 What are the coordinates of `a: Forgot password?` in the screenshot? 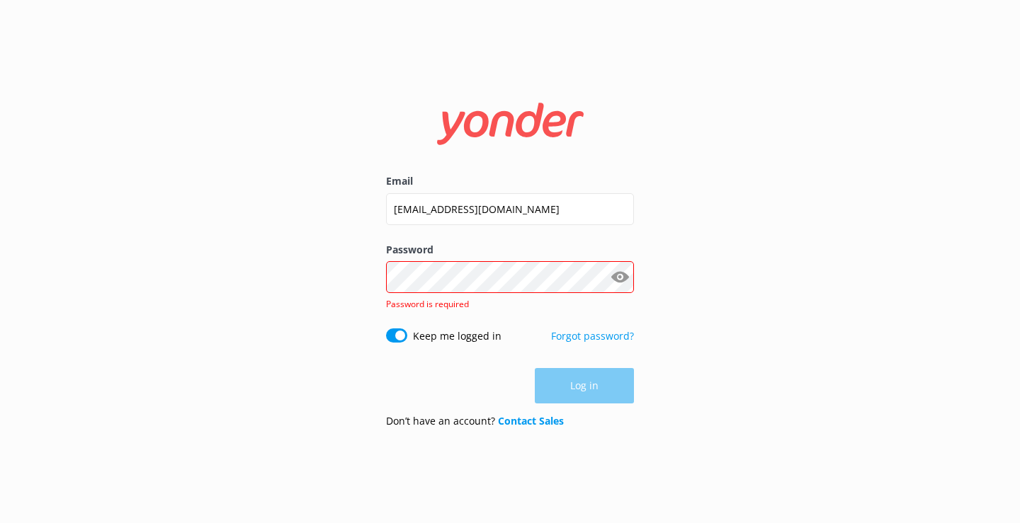 It's located at (592, 336).